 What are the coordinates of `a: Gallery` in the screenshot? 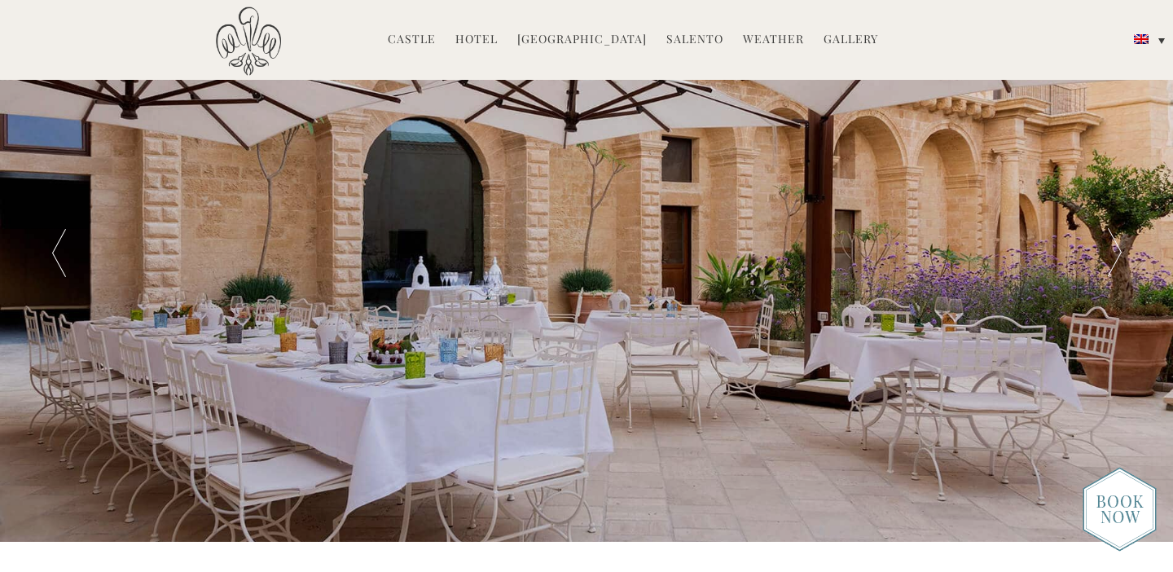 It's located at (851, 40).